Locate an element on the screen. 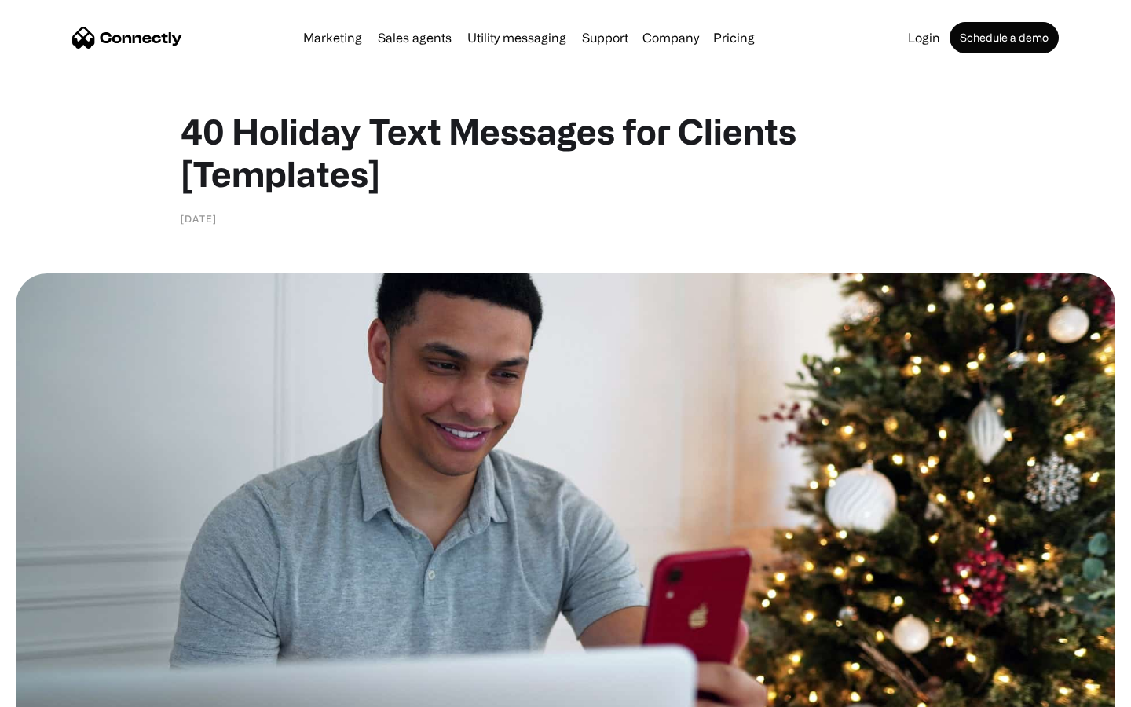 The height and width of the screenshot is (707, 1131). a: Support is located at coordinates (605, 38).